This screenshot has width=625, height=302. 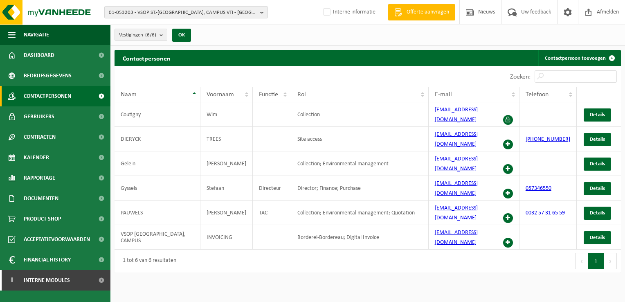 I want to click on span: E-mail, so click(x=443, y=94).